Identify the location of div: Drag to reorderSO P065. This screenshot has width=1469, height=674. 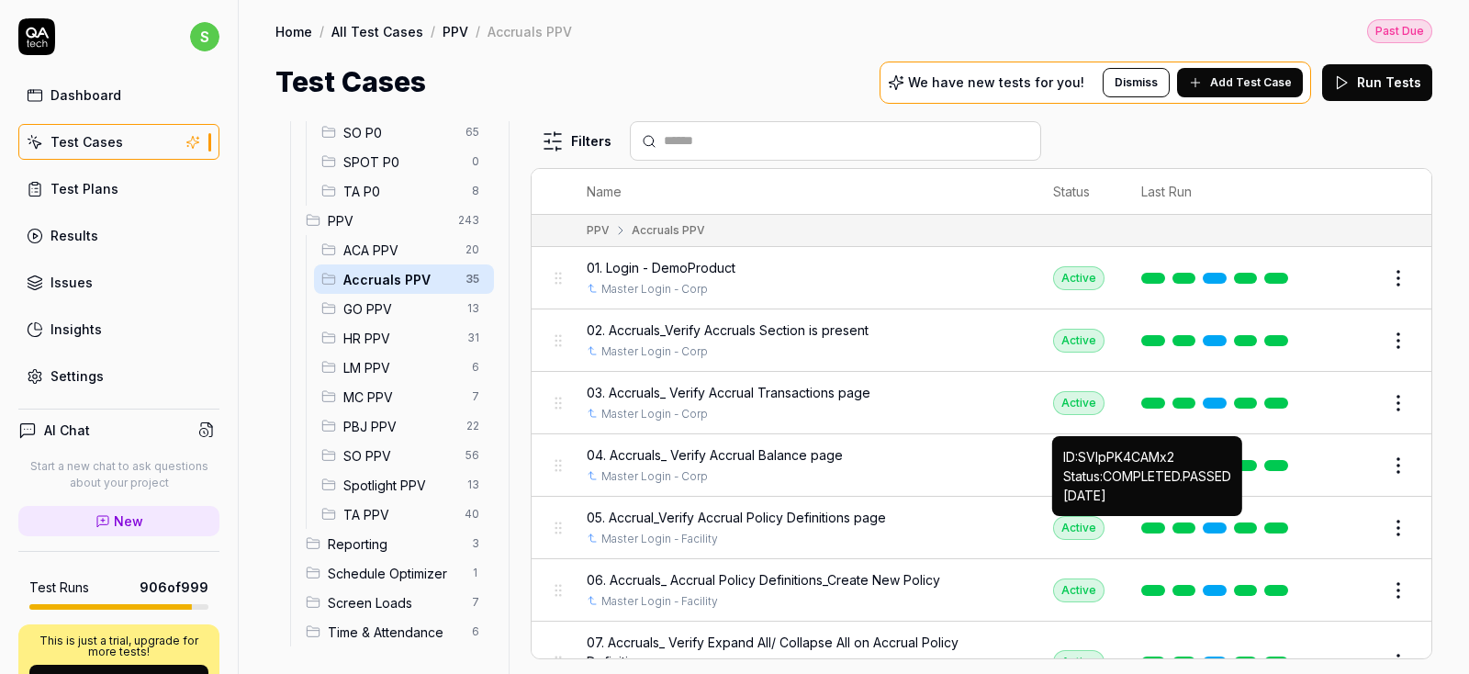
(404, 132).